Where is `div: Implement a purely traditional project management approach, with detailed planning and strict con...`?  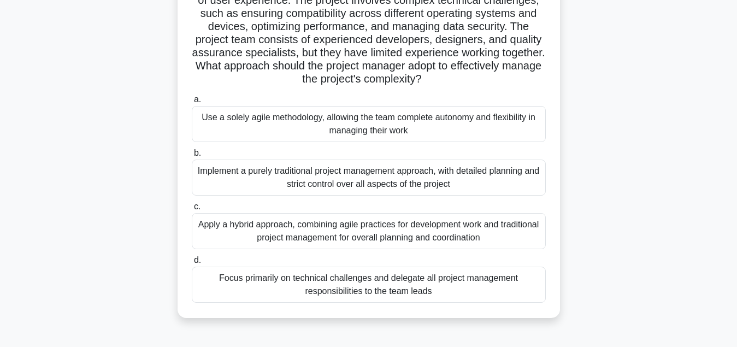
div: Implement a purely traditional project management approach, with detailed planning and strict con... is located at coordinates (369, 178).